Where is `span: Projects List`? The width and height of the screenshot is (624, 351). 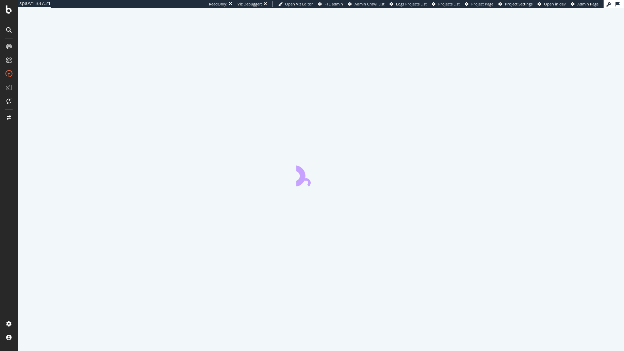
span: Projects List is located at coordinates (448, 4).